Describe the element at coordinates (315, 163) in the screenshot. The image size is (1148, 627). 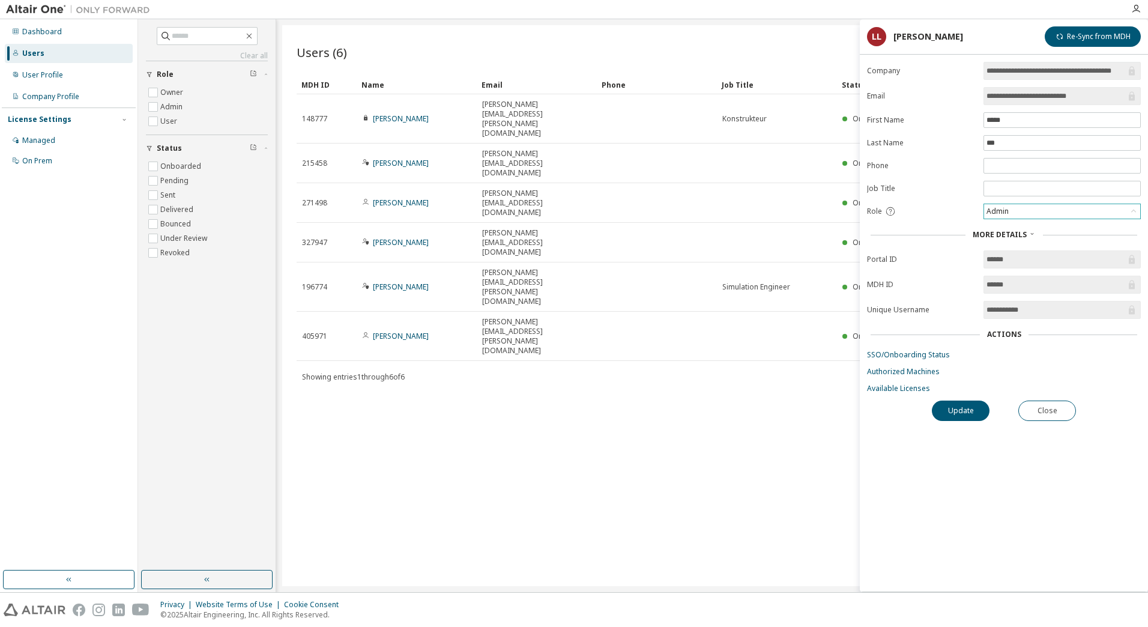
I see `span: 215458` at that location.